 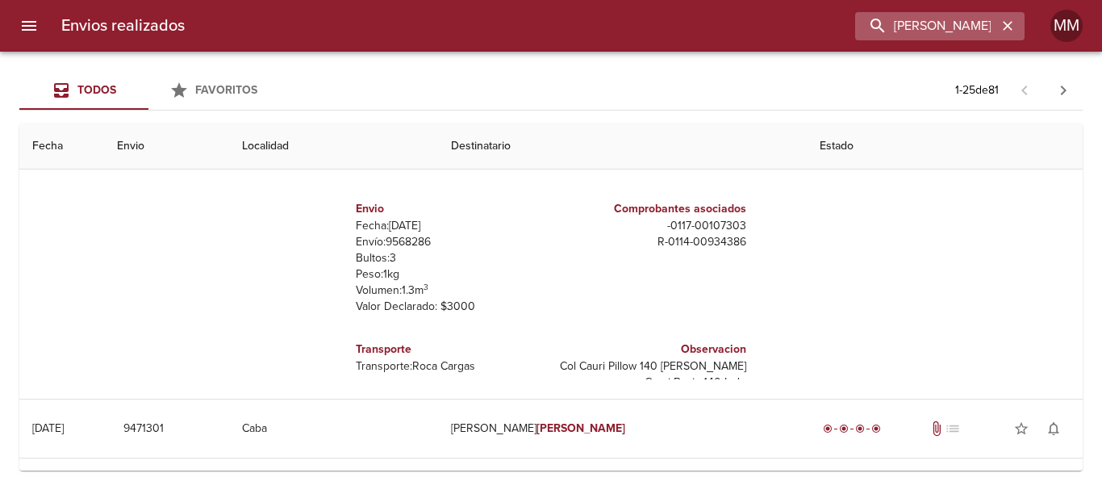 I want to click on span: Pagina siguiente, so click(x=1063, y=90).